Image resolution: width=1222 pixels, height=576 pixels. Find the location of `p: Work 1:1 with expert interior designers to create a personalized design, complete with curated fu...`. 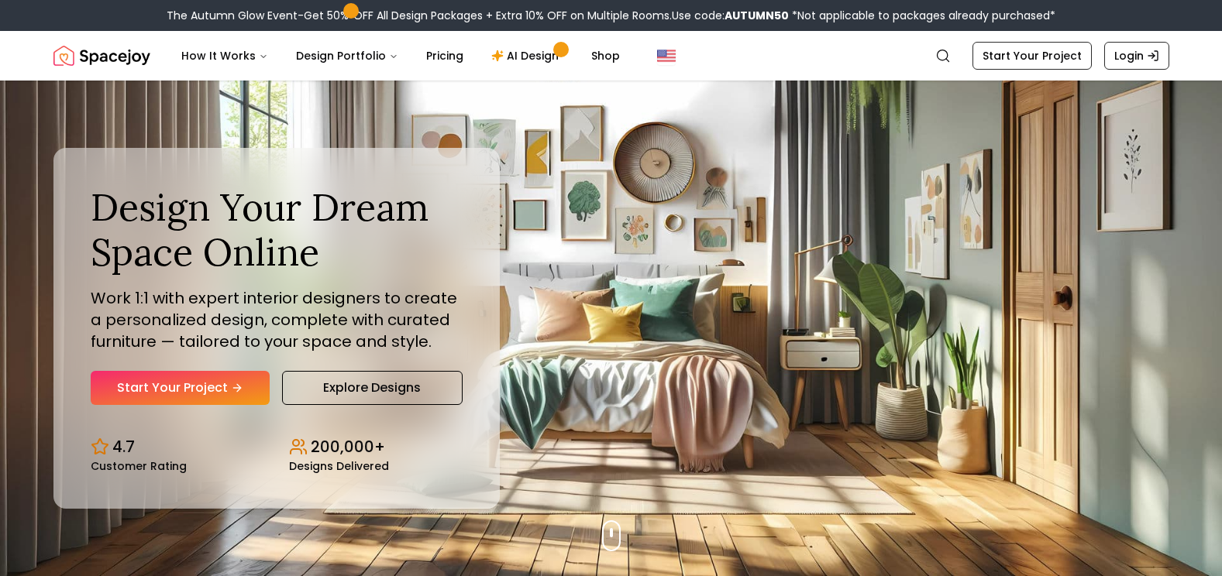

p: Work 1:1 with expert interior designers to create a personalized design, complete with curated fu... is located at coordinates (277, 320).